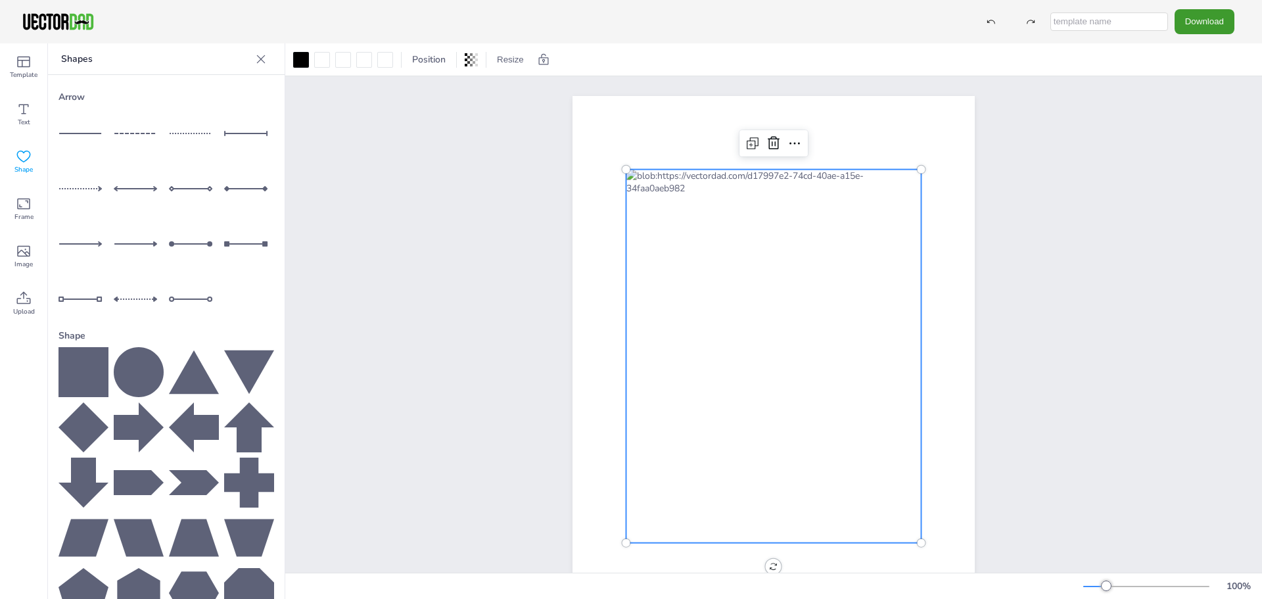 The image size is (1262, 599). I want to click on button: Download, so click(1204, 21).